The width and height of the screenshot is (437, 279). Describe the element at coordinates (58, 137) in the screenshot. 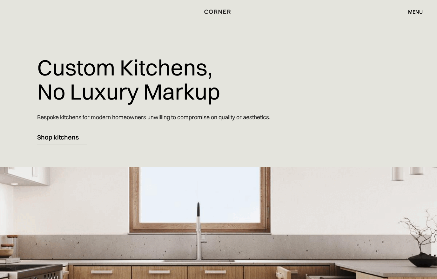

I see `div: Shop kitchens` at that location.